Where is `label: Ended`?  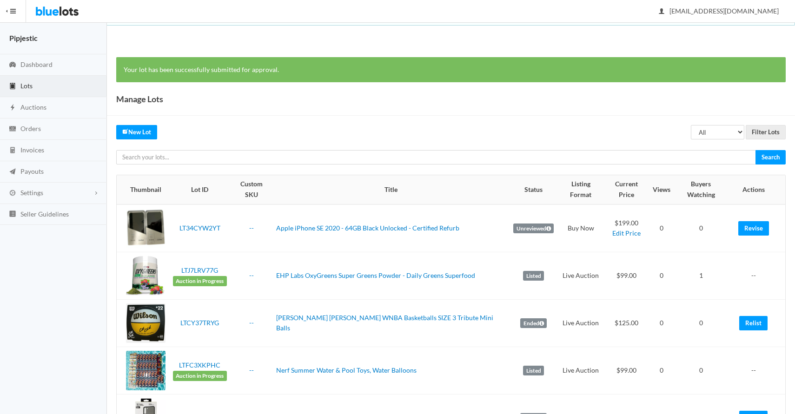 label: Ended is located at coordinates (533, 323).